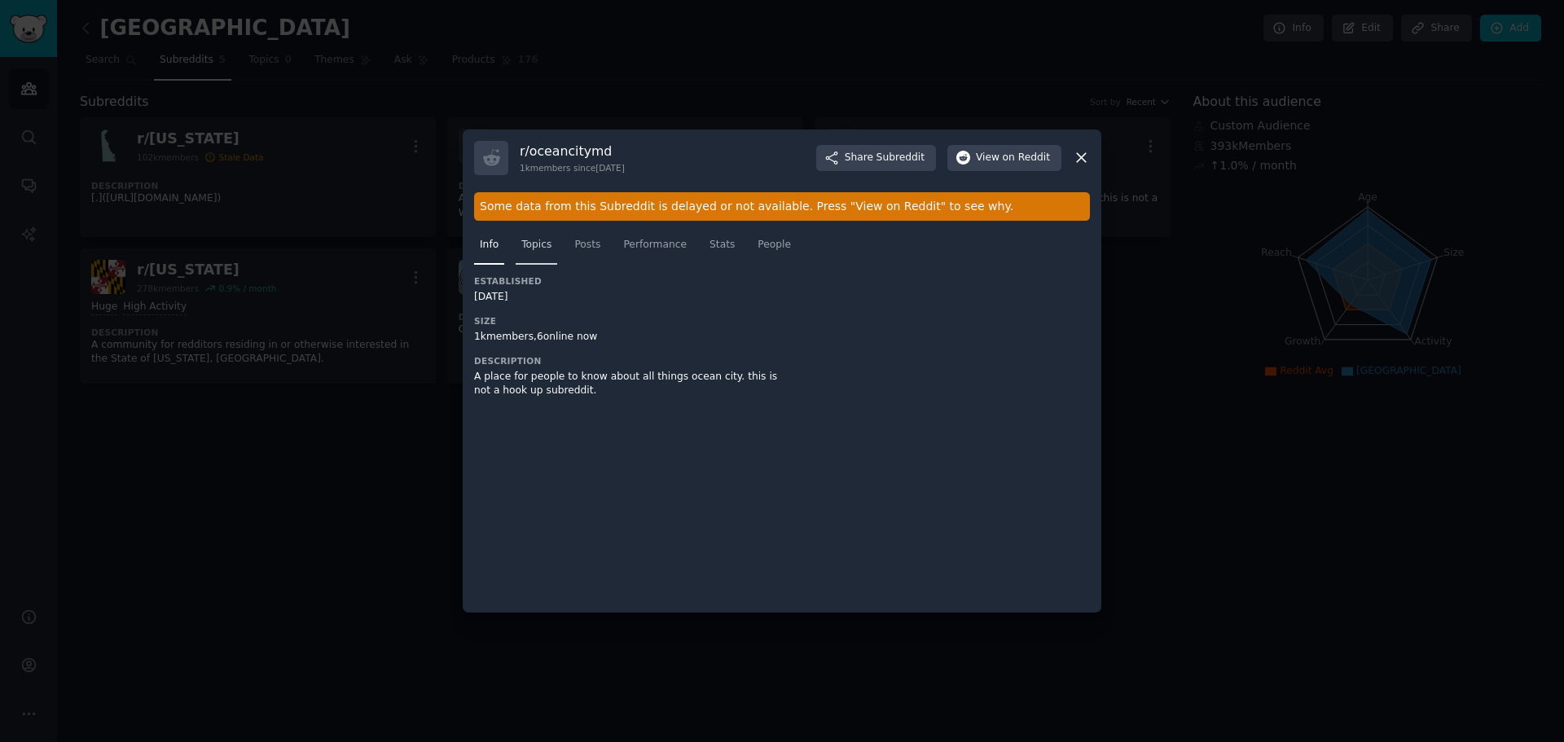  I want to click on span: Stats, so click(722, 245).